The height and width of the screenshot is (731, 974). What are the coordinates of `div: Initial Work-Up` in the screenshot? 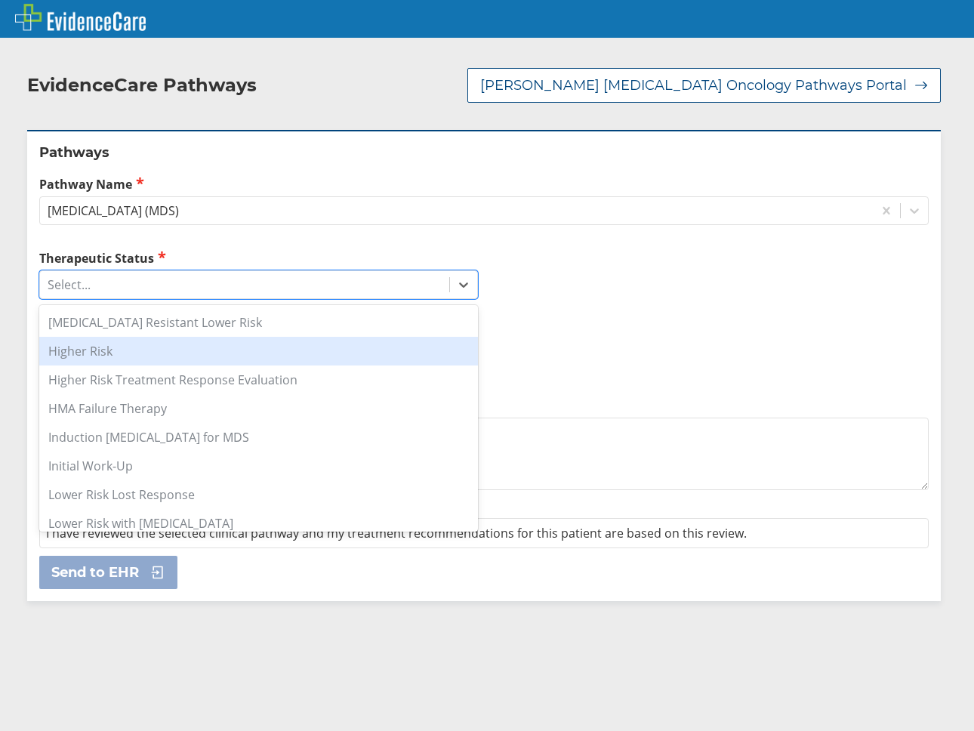 It's located at (258, 466).